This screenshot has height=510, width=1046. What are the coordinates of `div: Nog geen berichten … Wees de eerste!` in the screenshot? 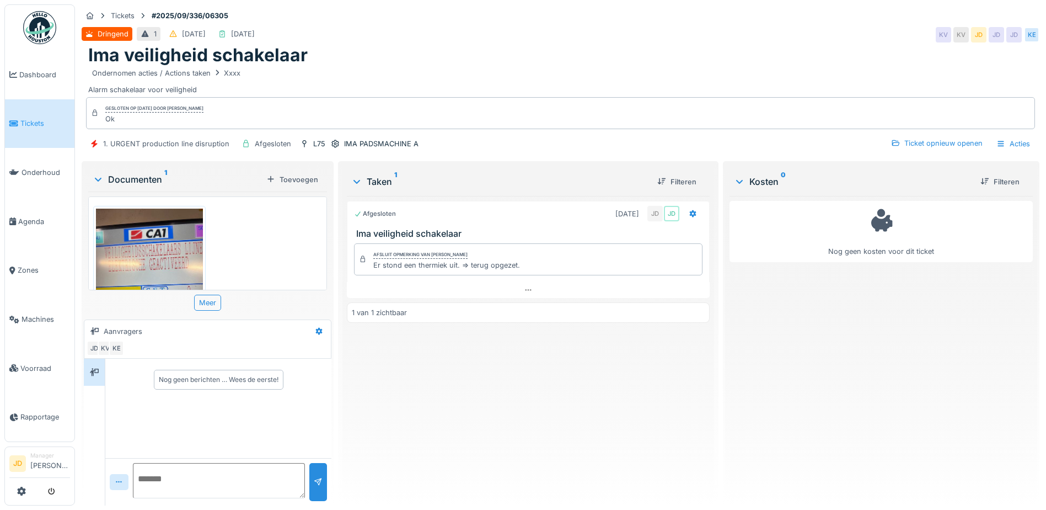 It's located at (218, 379).